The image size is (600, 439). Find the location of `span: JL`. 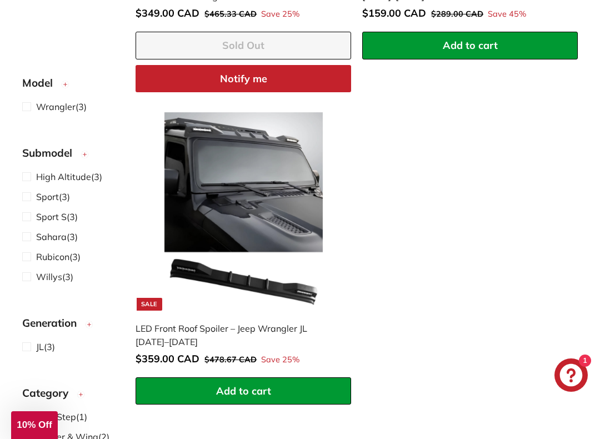

span: JL is located at coordinates (40, 347).